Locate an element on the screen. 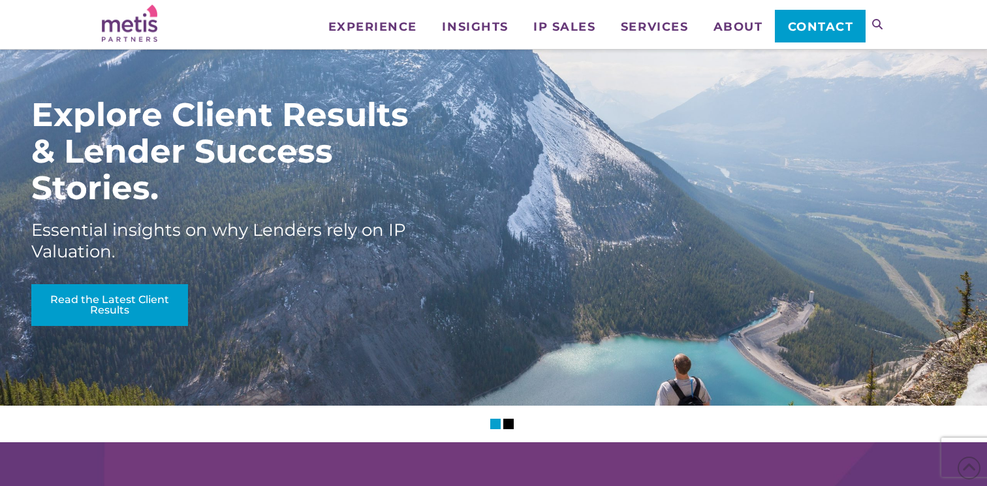  div: Essential insights on why Lenders rely on IP Valuation. is located at coordinates (227, 241).